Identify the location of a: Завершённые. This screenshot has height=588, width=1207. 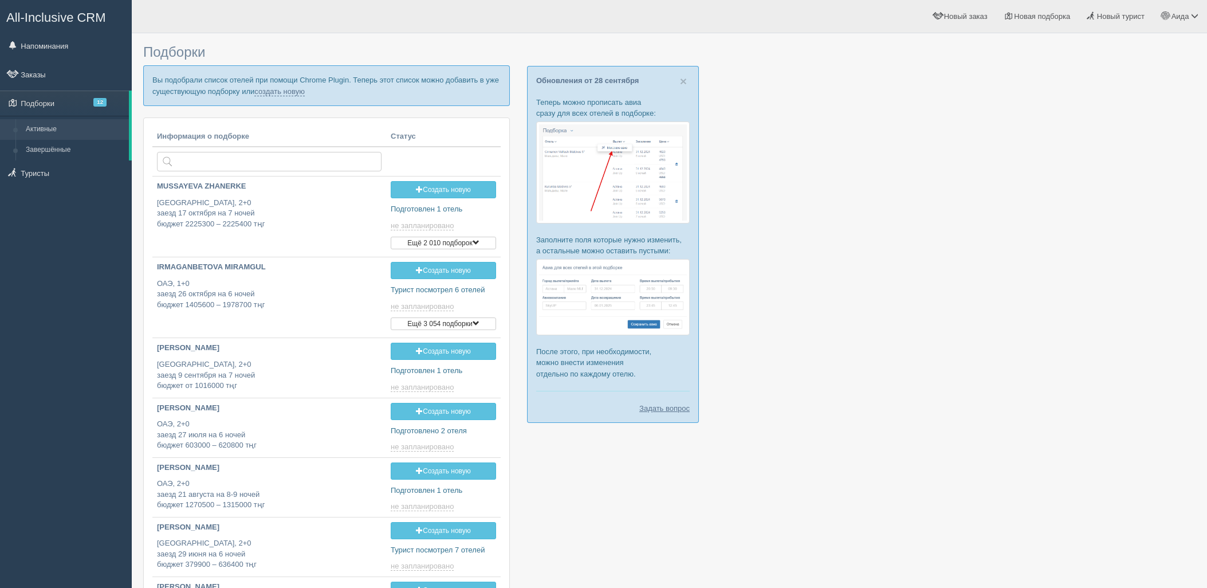
(74, 150).